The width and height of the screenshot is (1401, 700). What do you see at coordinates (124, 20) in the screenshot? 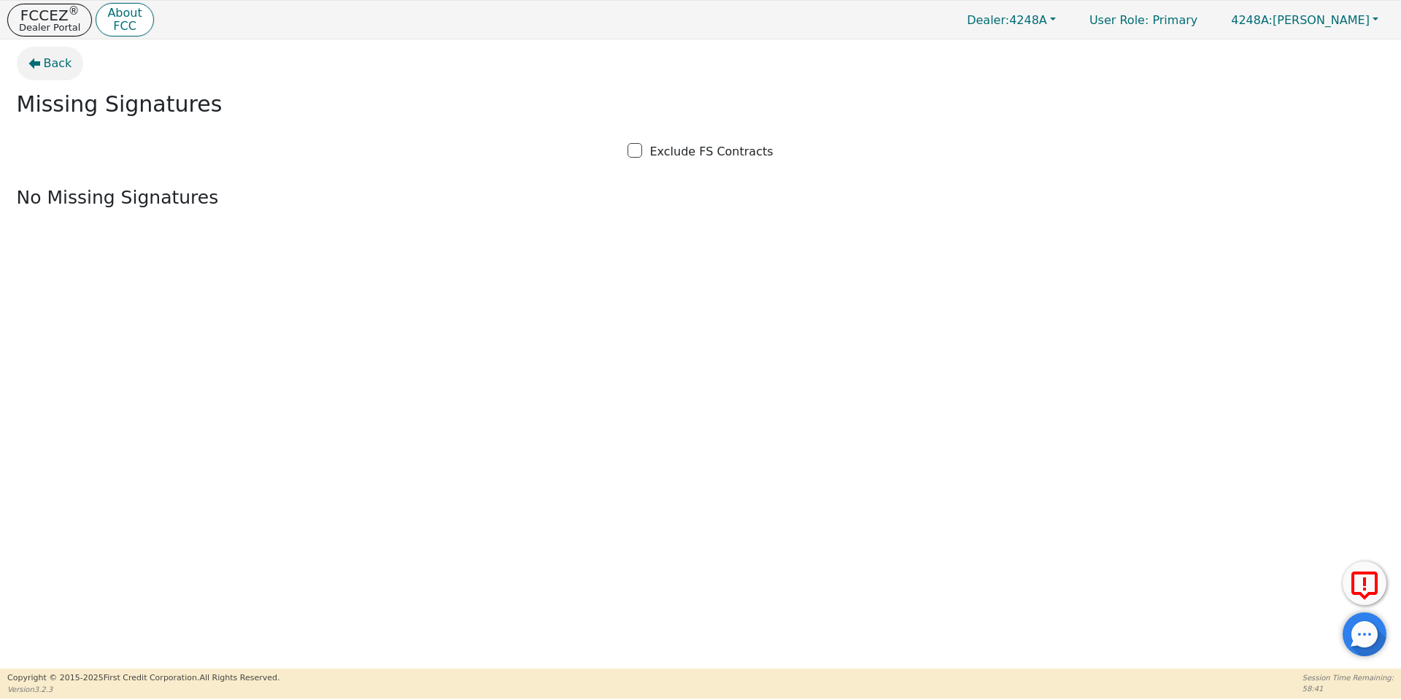
I see `a: AboutFCC` at bounding box center [124, 20].